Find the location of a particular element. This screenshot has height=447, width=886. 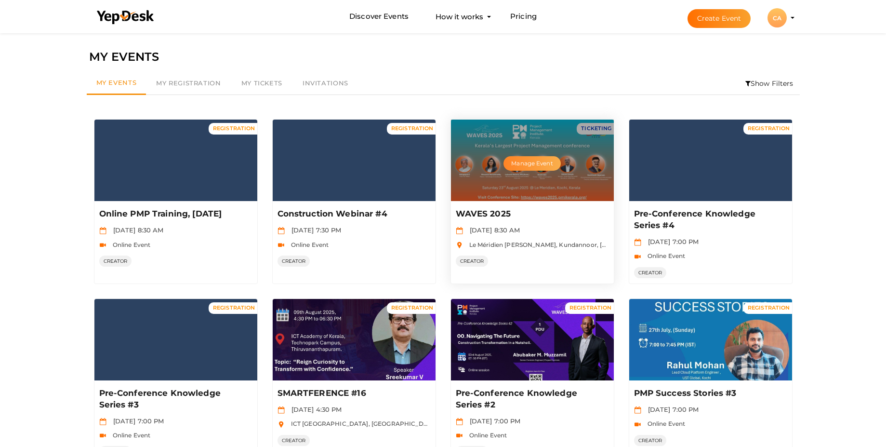

profile-pic: CA is located at coordinates (778, 18).